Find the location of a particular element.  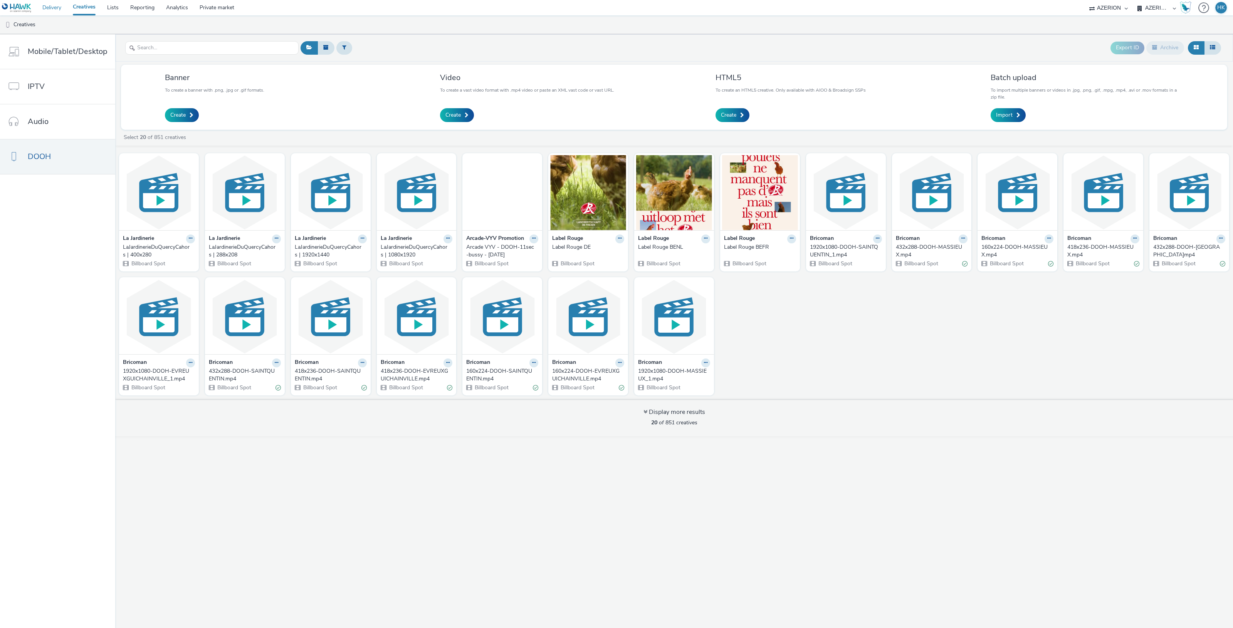

a: 432x288-DOOH-MASSIEUX.mp4 is located at coordinates (932, 251).